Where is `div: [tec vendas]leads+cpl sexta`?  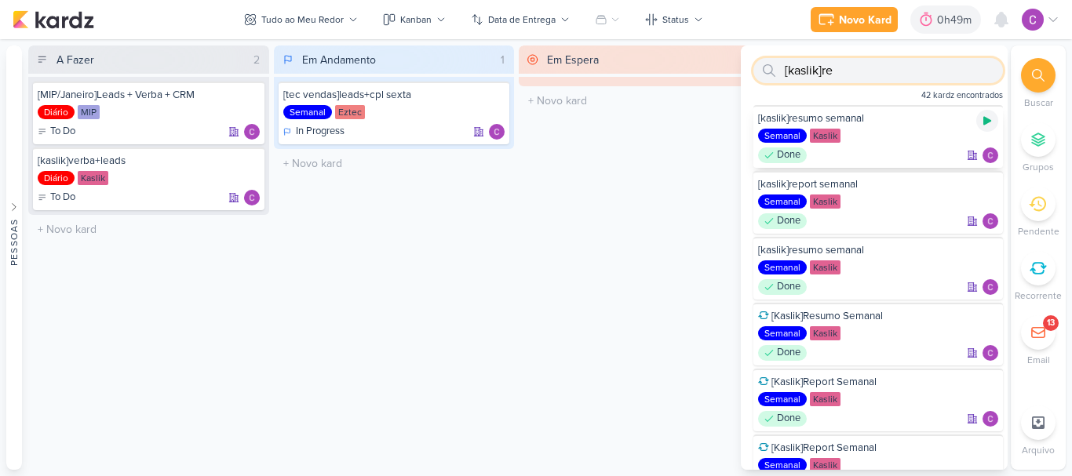
div: [tec vendas]leads+cpl sexta is located at coordinates (394, 95).